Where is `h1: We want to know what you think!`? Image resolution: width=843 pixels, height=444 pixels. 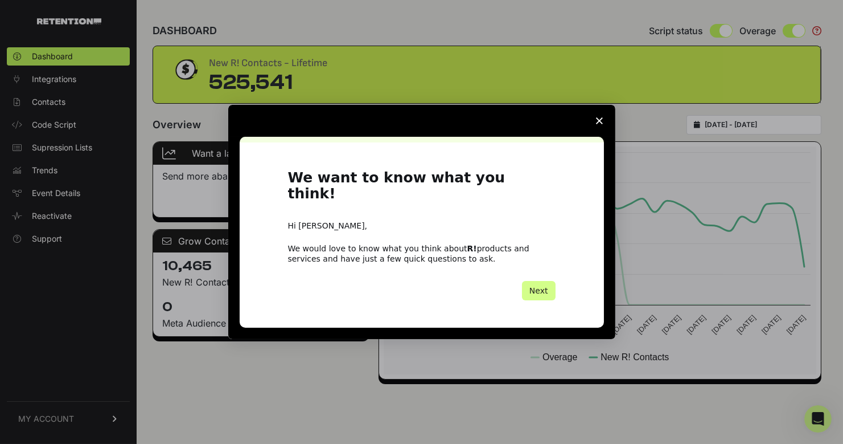 h1: We want to know what you think! is located at coordinates (422, 189).